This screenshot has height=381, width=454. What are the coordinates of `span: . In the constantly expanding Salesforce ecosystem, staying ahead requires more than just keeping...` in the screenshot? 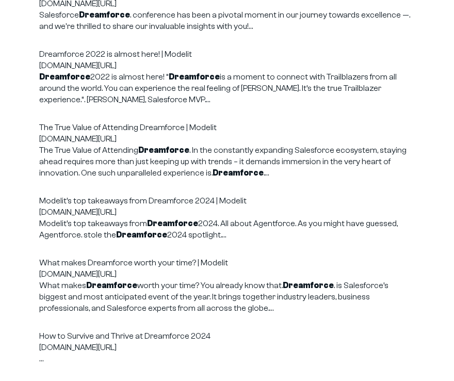 It's located at (223, 162).